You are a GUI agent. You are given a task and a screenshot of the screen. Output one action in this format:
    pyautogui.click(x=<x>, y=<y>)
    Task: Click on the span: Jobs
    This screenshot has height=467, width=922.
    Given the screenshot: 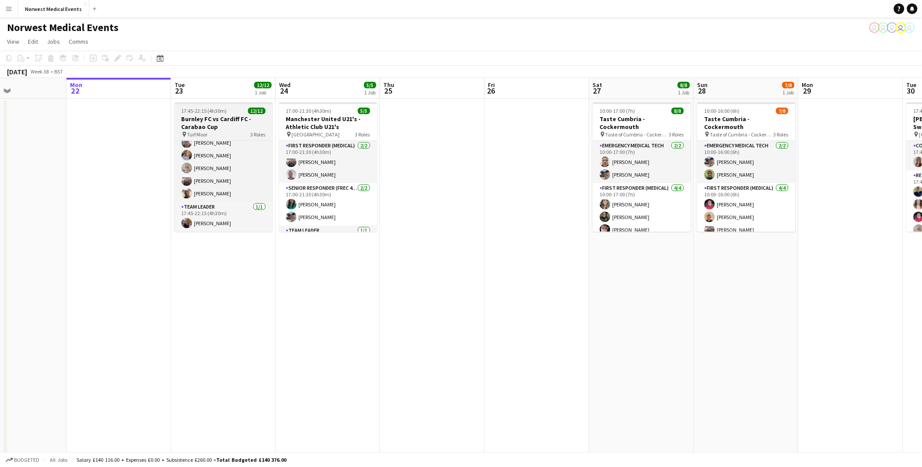 What is the action you would take?
    pyautogui.click(x=53, y=42)
    